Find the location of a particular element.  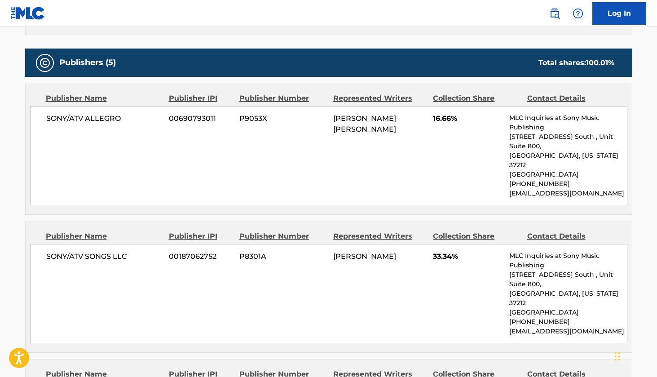

img: MLC Logo is located at coordinates (28, 13).